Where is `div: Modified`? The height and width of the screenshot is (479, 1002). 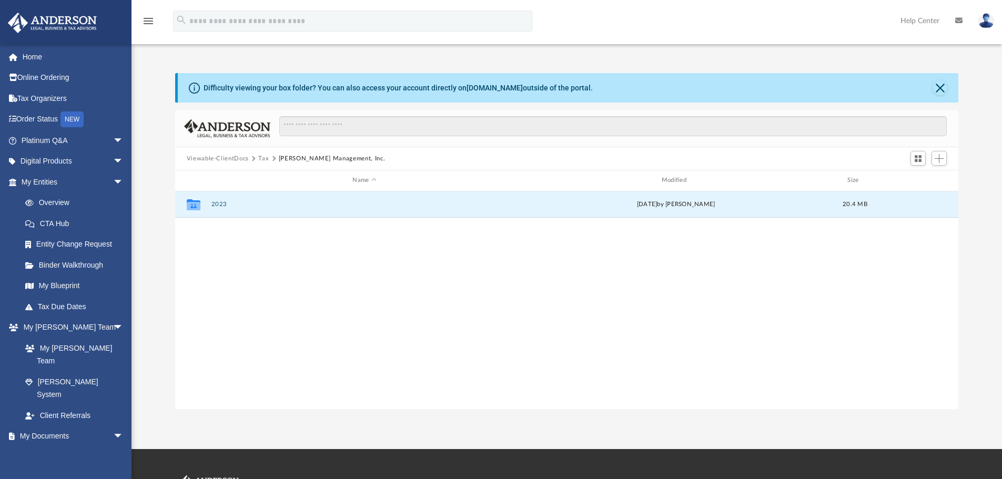 div: Modified is located at coordinates (676, 180).